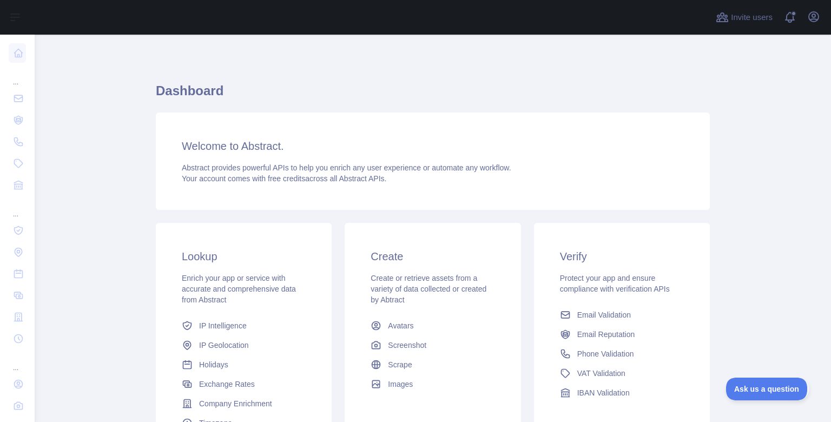 The height and width of the screenshot is (422, 831). I want to click on span: Screenshot, so click(407, 345).